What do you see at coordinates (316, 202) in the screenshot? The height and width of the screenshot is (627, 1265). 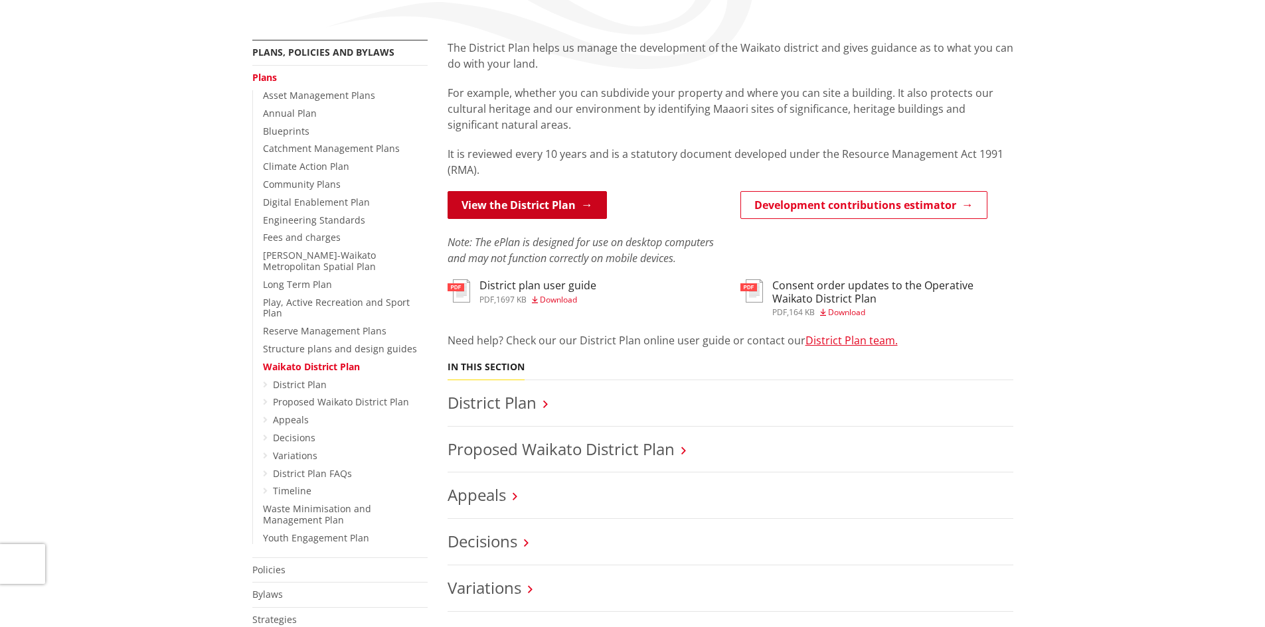 I see `a: Digital Enablement Plan` at bounding box center [316, 202].